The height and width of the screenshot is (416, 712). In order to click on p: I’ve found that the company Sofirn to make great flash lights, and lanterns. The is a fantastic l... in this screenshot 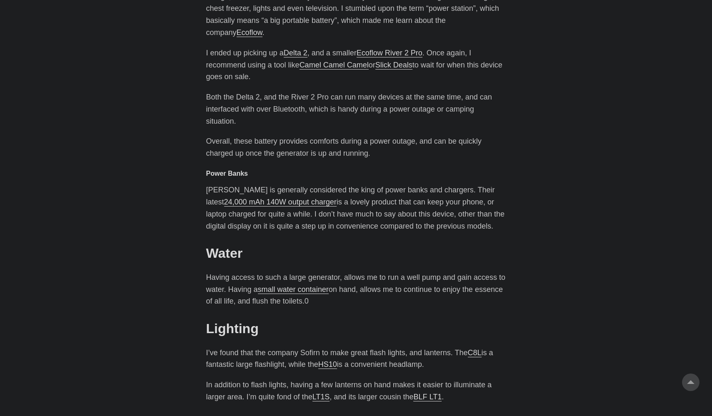, I will do `click(356, 359)`.